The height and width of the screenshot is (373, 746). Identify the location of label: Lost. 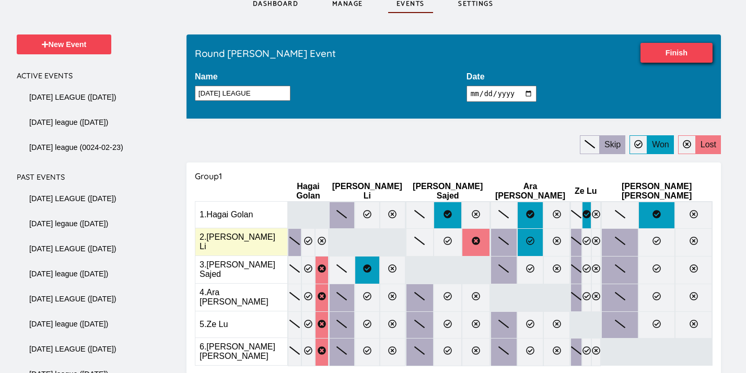
(708, 145).